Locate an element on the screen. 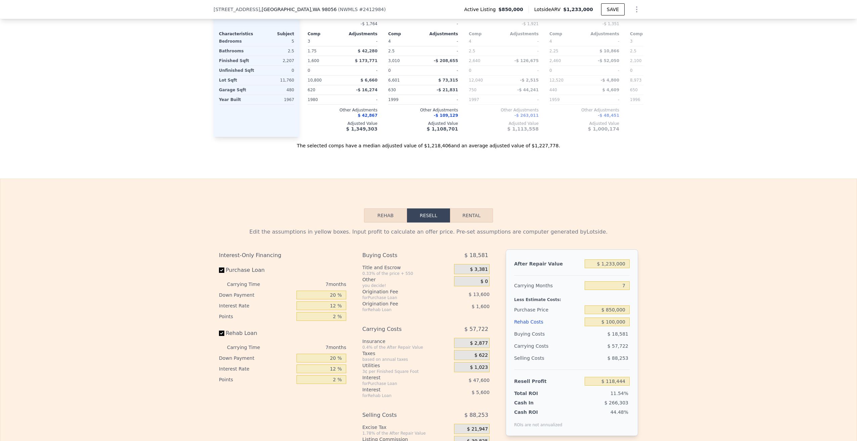 This screenshot has height=441, width=857. div: Rehab Costs is located at coordinates (548, 322).